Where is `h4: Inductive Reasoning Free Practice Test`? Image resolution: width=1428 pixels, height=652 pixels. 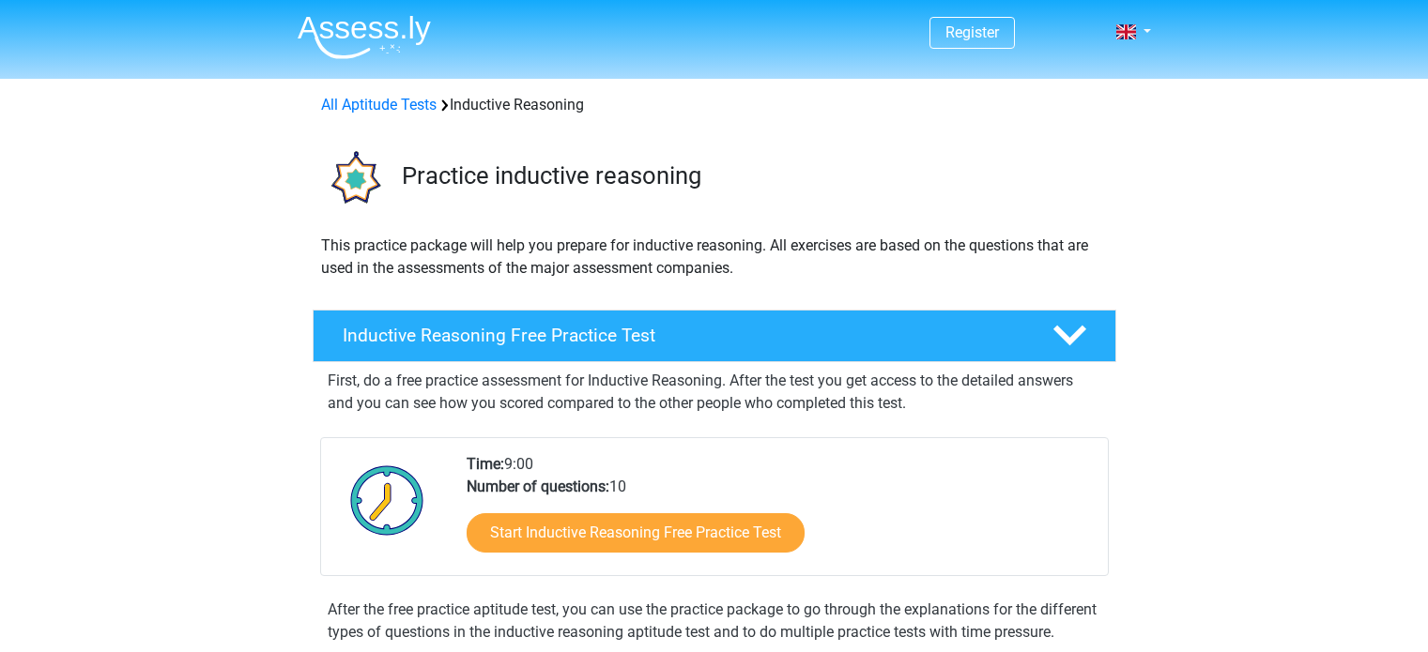
h4: Inductive Reasoning Free Practice Test is located at coordinates (682, 335).